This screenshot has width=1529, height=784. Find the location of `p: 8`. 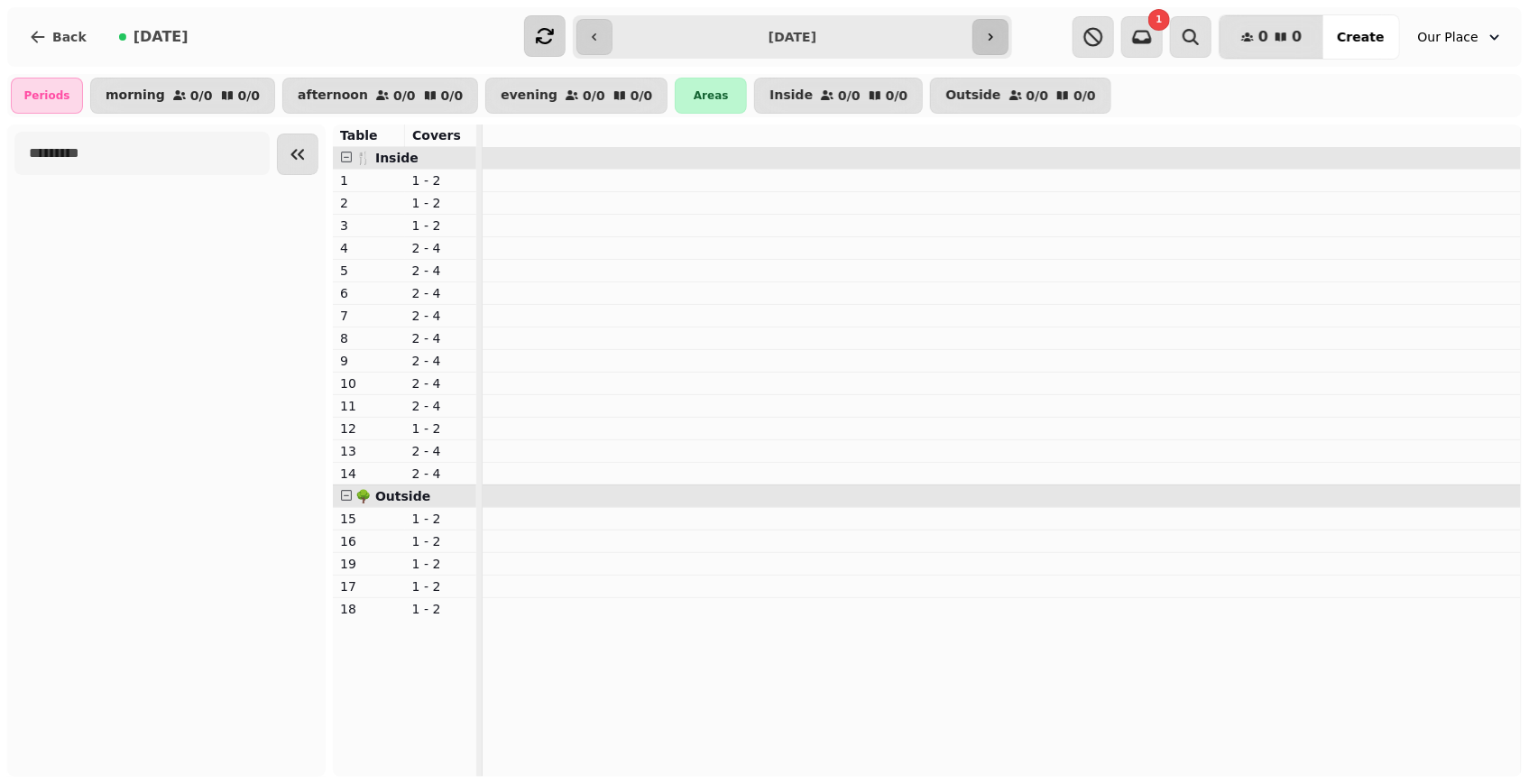

p: 8 is located at coordinates (368, 338).